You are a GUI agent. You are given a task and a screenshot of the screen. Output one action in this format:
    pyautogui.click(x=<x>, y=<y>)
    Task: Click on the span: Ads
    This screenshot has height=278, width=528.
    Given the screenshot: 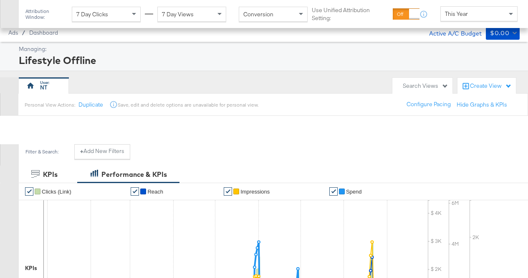 What is the action you would take?
    pyautogui.click(x=13, y=33)
    